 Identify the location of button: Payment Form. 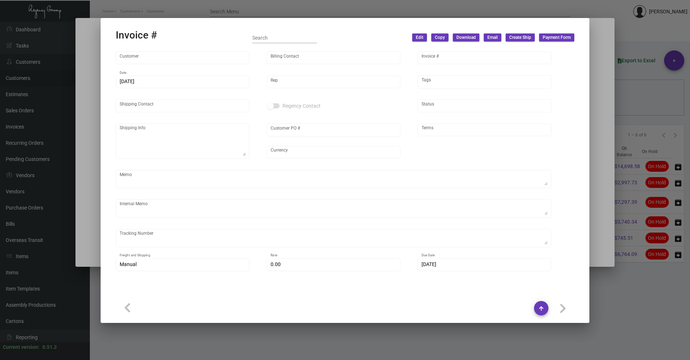
(557, 37).